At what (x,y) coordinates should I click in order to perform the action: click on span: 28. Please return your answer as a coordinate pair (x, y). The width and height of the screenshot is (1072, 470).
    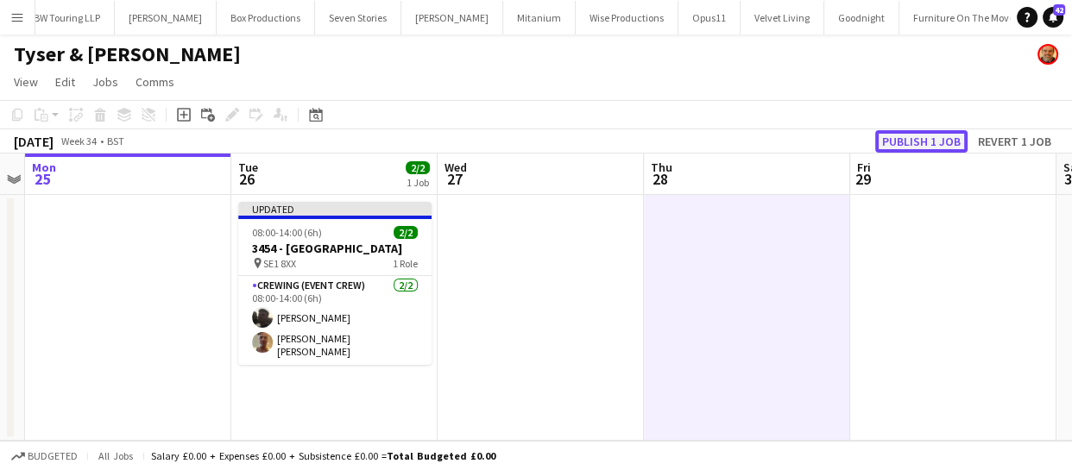
    Looking at the image, I should click on (660, 179).